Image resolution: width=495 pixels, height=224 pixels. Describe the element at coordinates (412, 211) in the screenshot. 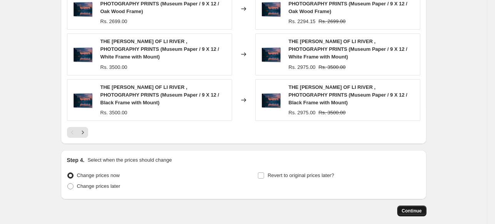

I see `span: Continue` at that location.